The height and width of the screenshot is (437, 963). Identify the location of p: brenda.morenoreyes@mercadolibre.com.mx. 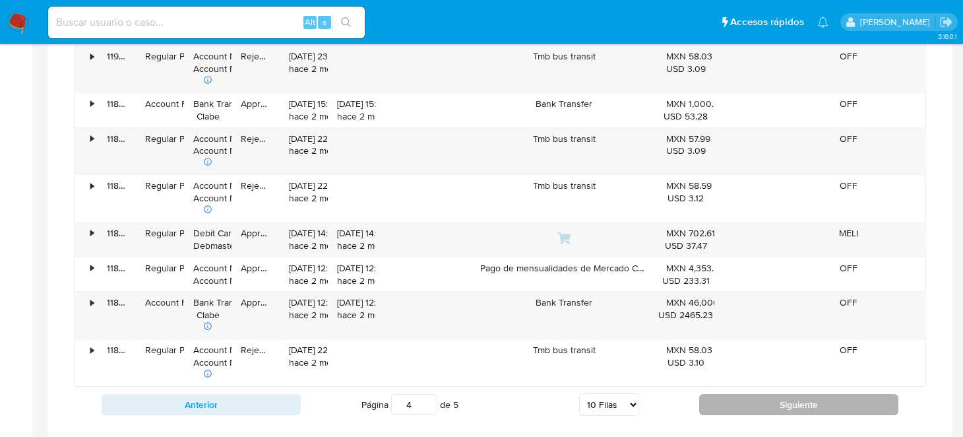
(897, 22).